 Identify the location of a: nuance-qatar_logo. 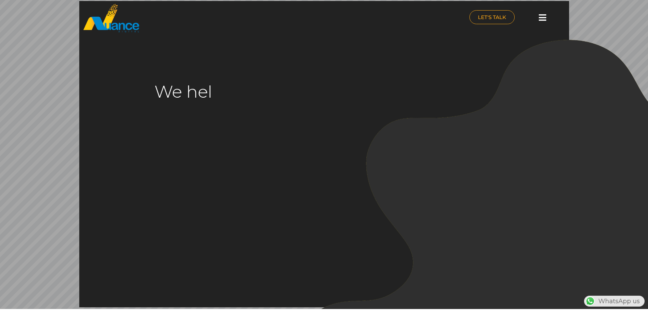
(202, 18).